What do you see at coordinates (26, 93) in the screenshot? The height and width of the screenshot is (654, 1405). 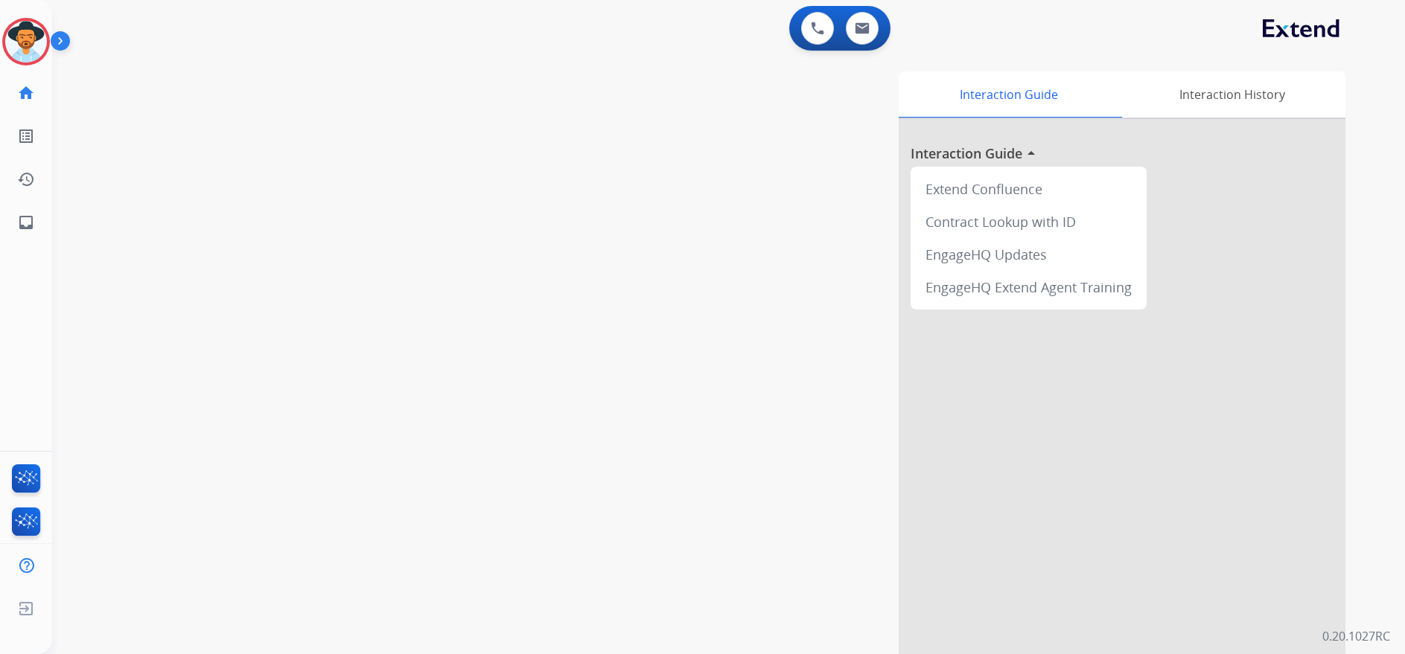 I see `mat-icon: home` at bounding box center [26, 93].